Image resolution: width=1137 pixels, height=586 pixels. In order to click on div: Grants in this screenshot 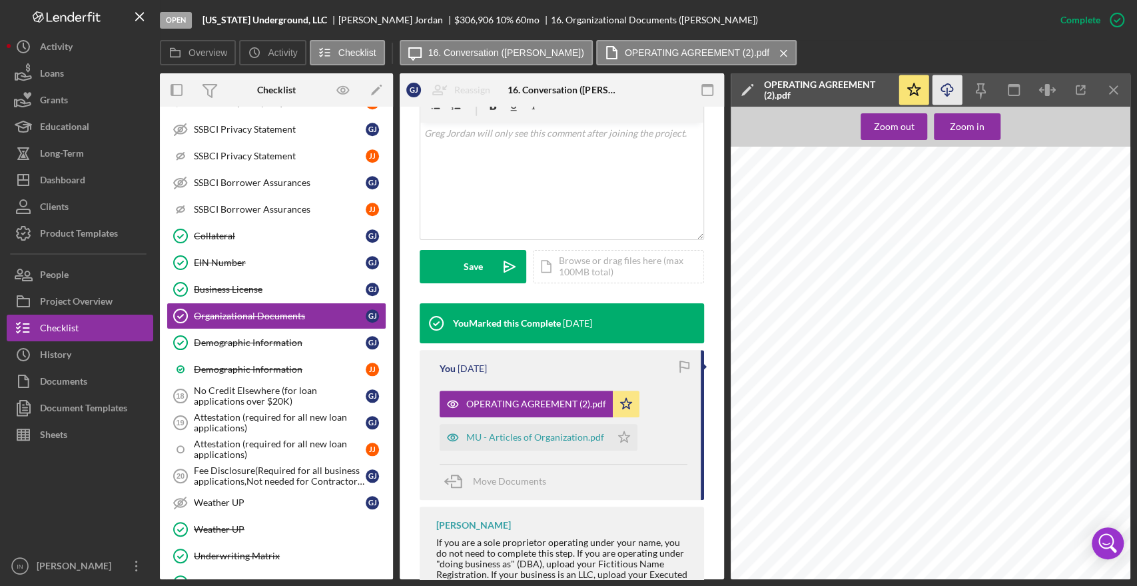, I will do `click(54, 101)`.